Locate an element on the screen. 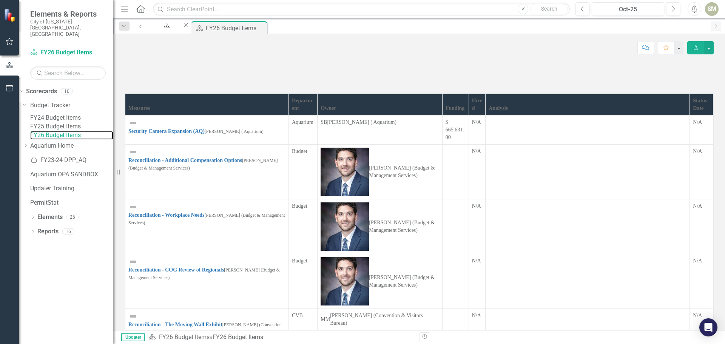  a: FY25 Budget Items is located at coordinates (72, 126).